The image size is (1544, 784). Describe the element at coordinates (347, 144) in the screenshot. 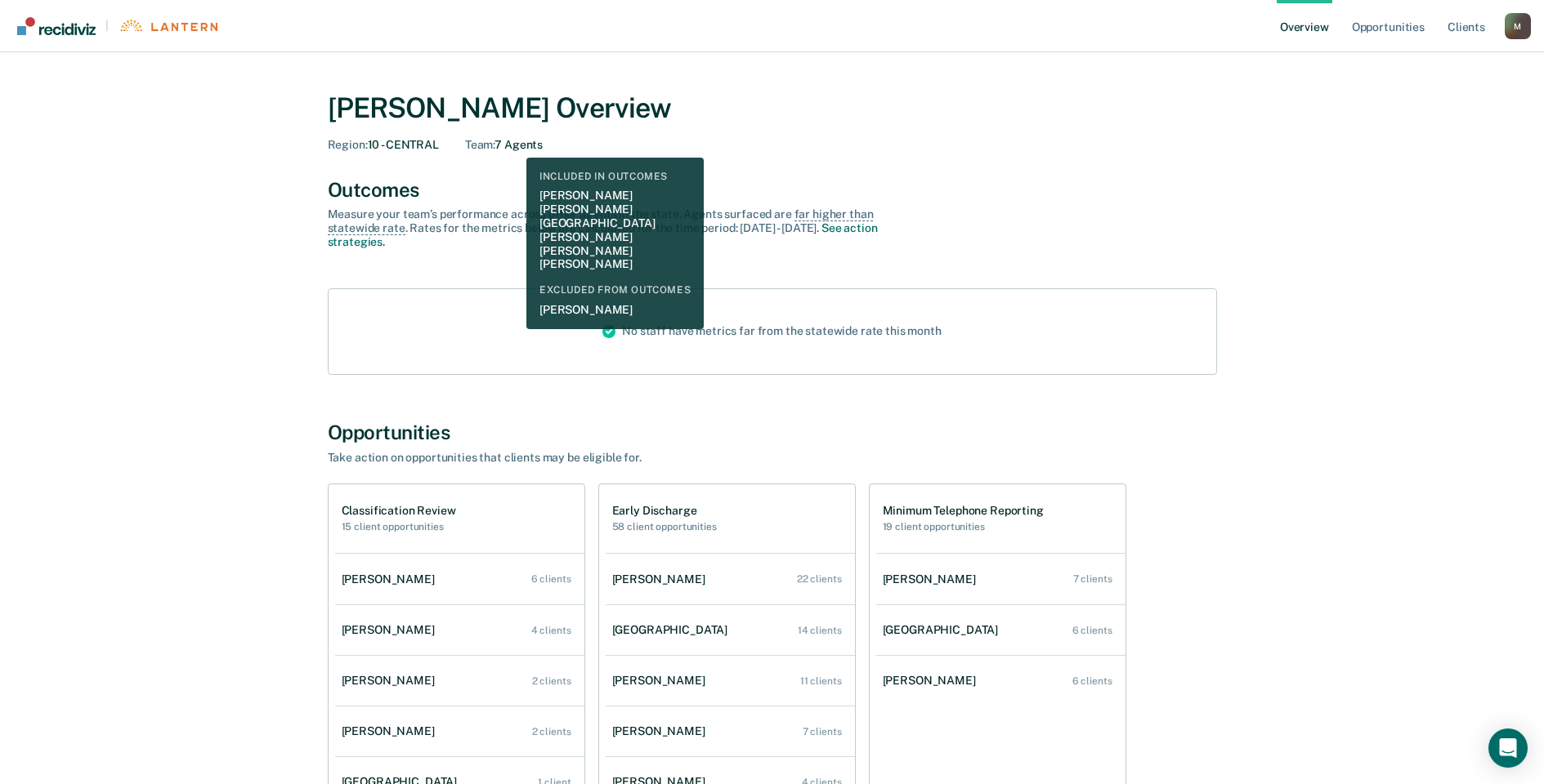

I see `span: Region :` at that location.